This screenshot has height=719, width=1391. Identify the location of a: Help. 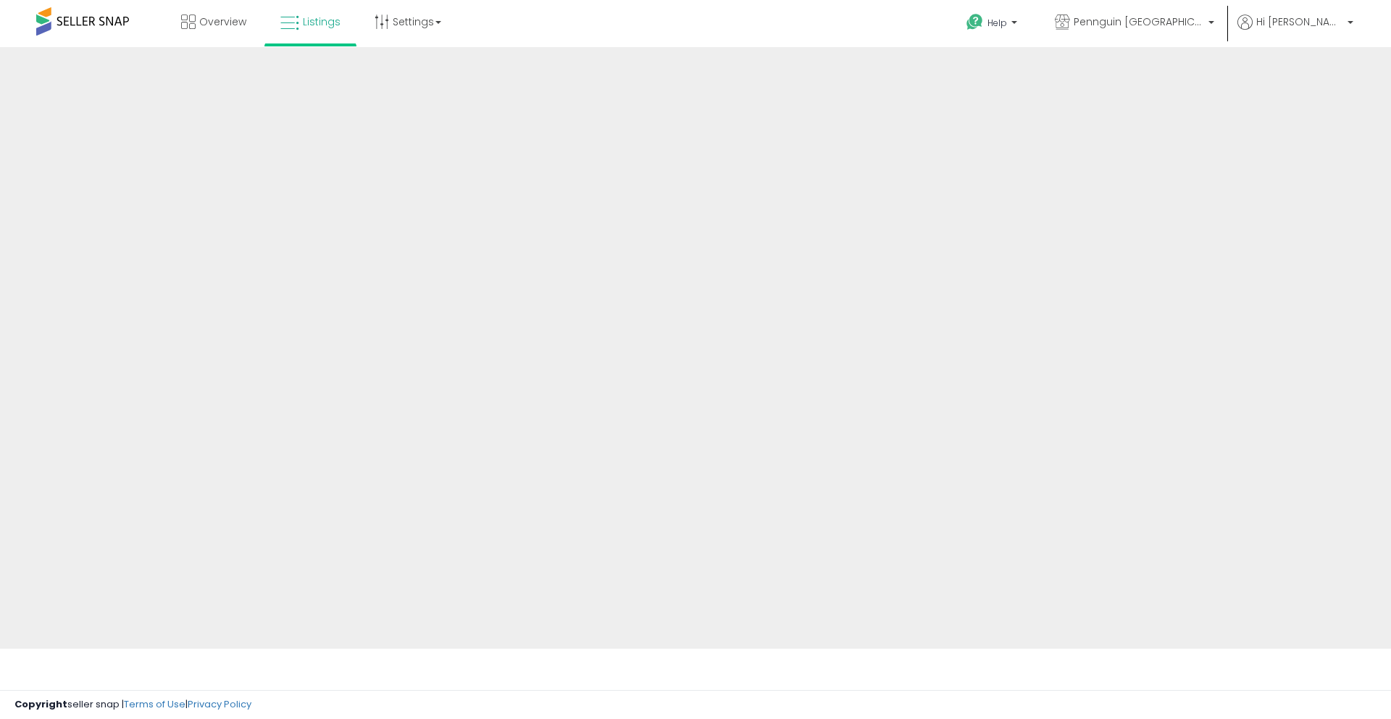
(993, 25).